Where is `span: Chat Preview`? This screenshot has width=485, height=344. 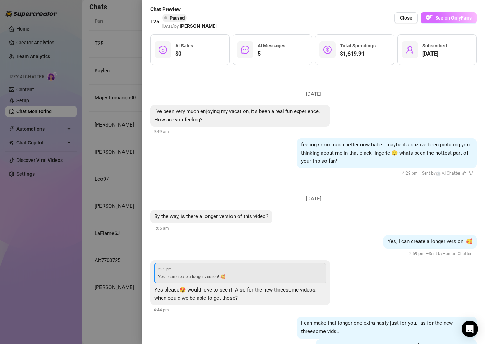
span: Chat Preview is located at coordinates (184, 10).